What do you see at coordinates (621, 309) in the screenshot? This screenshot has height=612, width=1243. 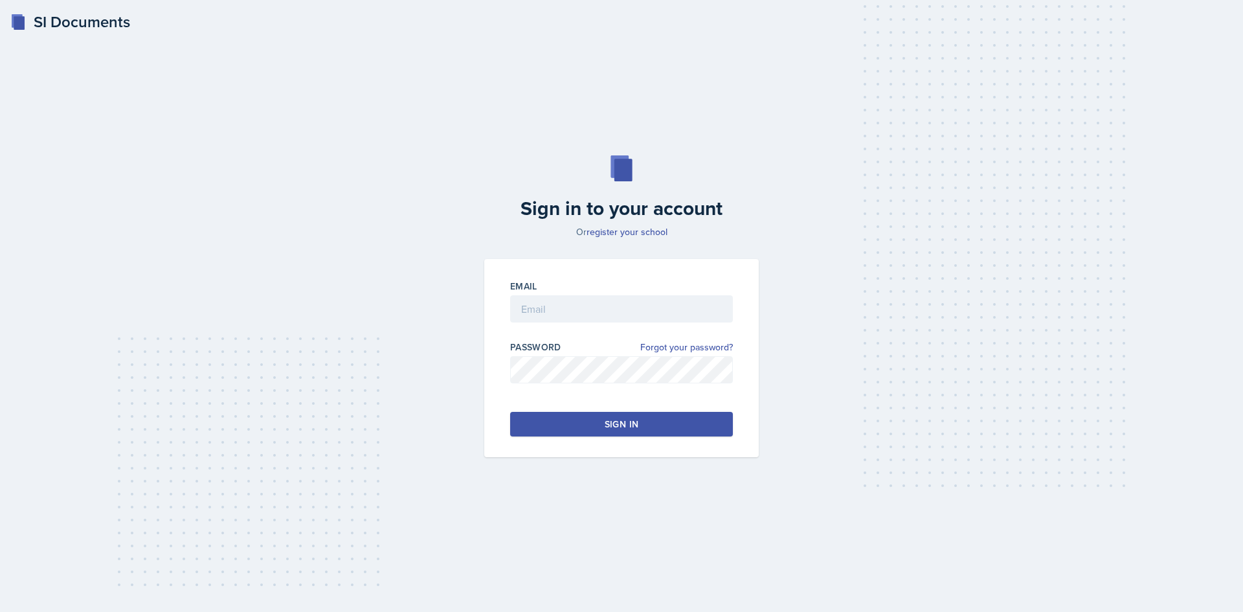 I see `input: Email` at bounding box center [621, 309].